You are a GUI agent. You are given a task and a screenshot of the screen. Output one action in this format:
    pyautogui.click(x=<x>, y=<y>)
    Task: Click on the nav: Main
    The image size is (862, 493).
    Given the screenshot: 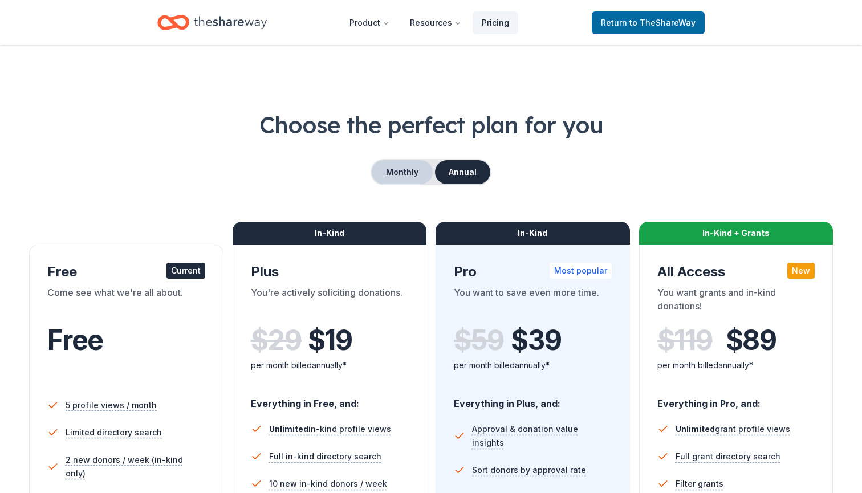 What is the action you would take?
    pyautogui.click(x=429, y=22)
    